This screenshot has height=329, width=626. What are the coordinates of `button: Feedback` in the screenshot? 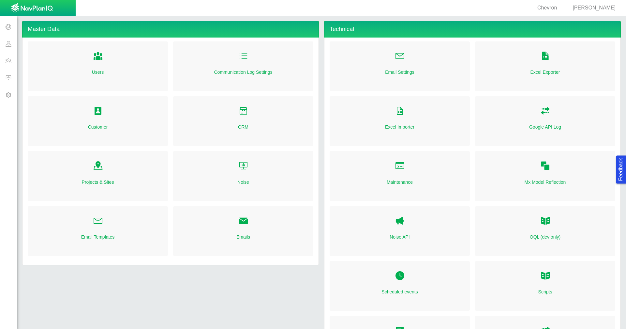 It's located at (621, 169).